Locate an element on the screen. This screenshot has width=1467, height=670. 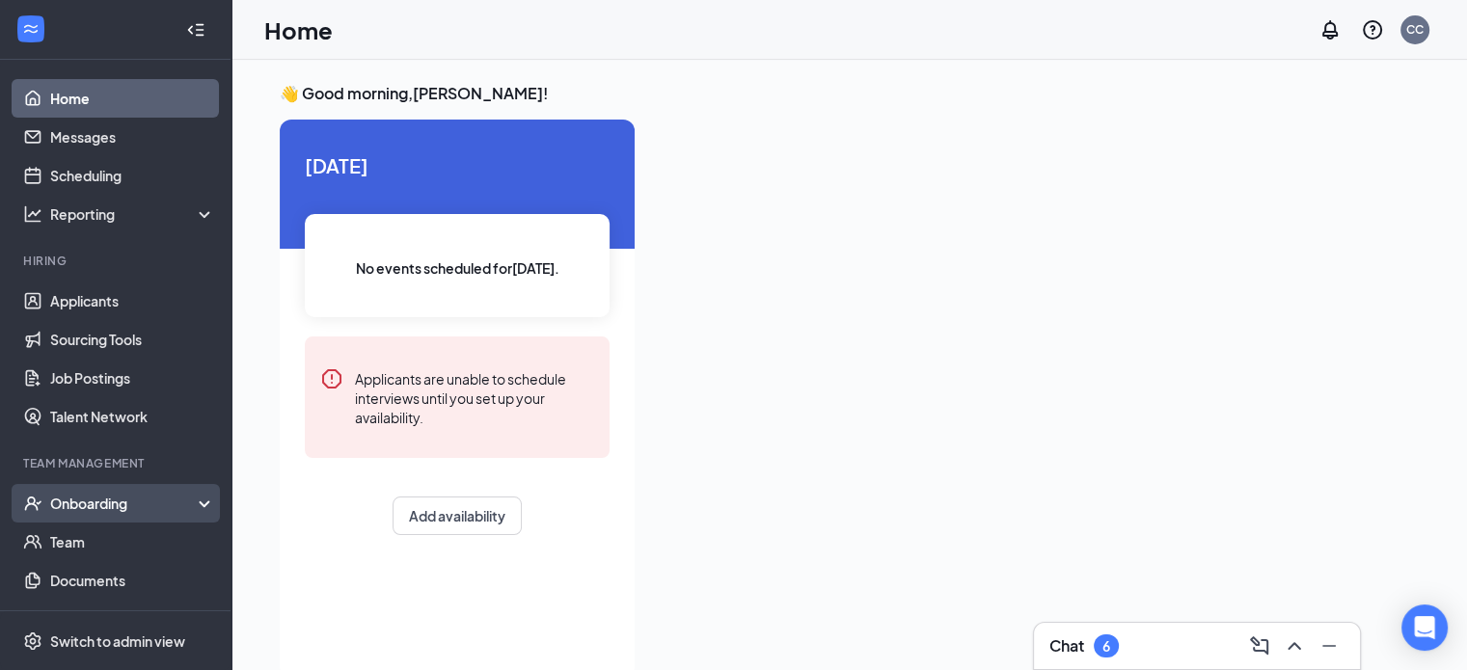
svg: QuestionInfo is located at coordinates (1372, 30).